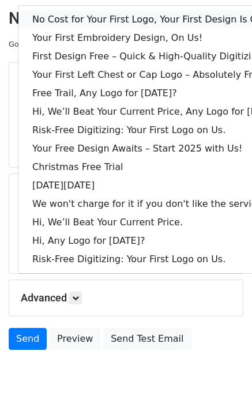 This screenshot has width=252, height=404. What do you see at coordinates (54, 44) in the screenshot?
I see `small: Google Sheet:` at bounding box center [54, 44].